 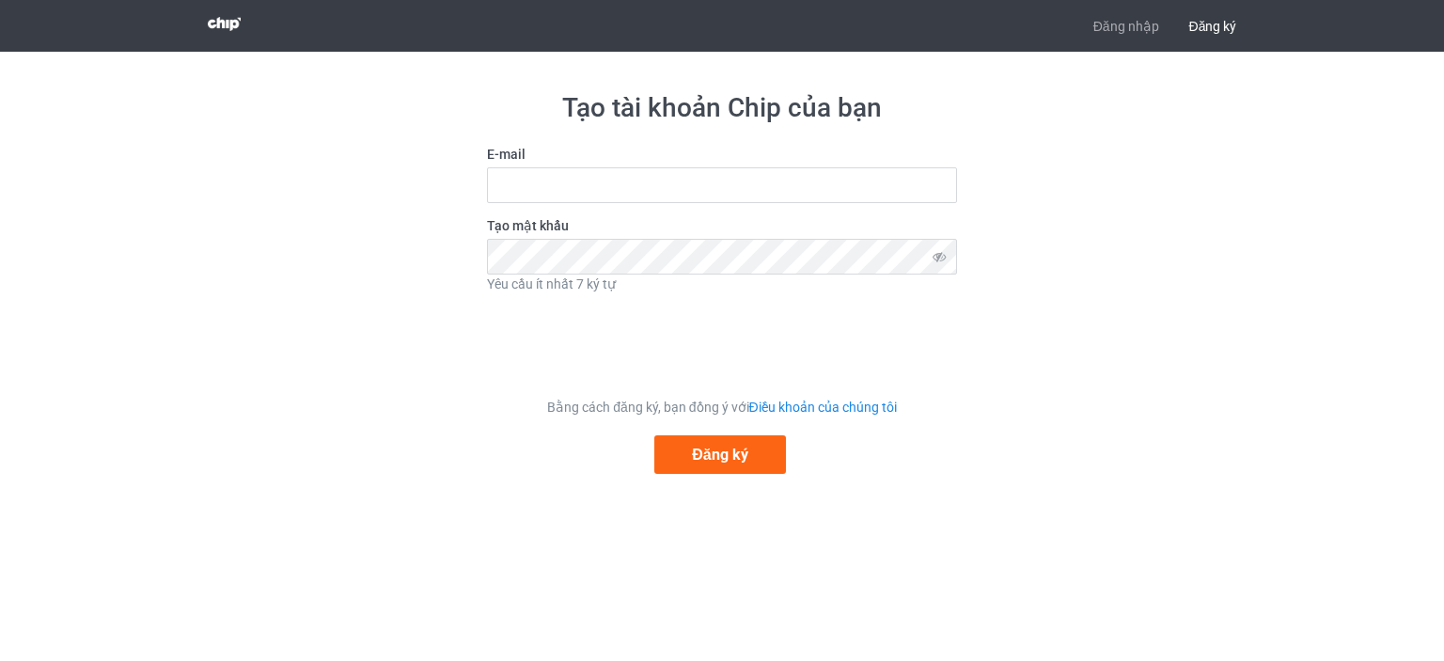 I want to click on button: Đăng ký, so click(x=719, y=454).